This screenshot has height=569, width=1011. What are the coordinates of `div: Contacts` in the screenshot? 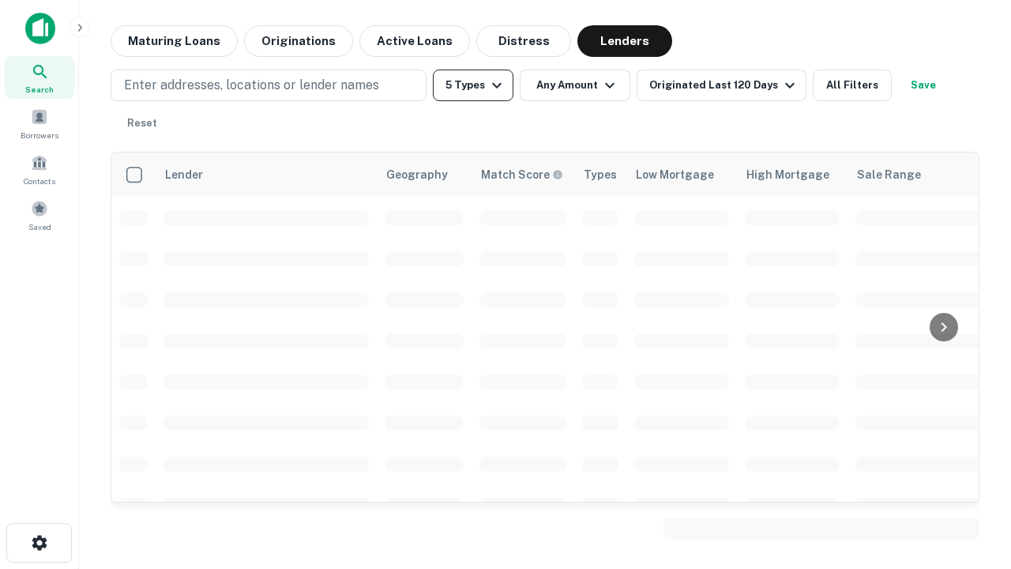 It's located at (39, 169).